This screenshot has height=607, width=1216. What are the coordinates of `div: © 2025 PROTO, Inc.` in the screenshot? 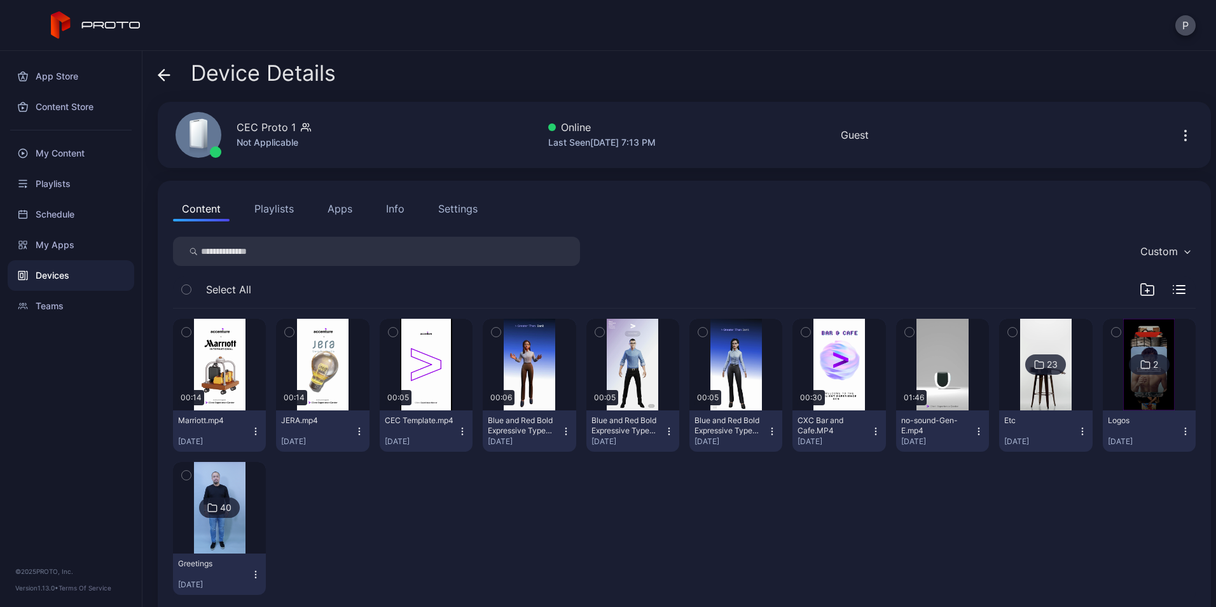 It's located at (71, 571).